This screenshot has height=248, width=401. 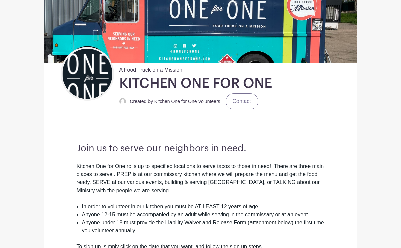 What do you see at coordinates (123, 101) in the screenshot?
I see `img: default-ce2991bfa6775e67f084385cd625a349d9dcbb7a52a09fb2fda1e96e2d18dcdb.png` at bounding box center [123, 101].